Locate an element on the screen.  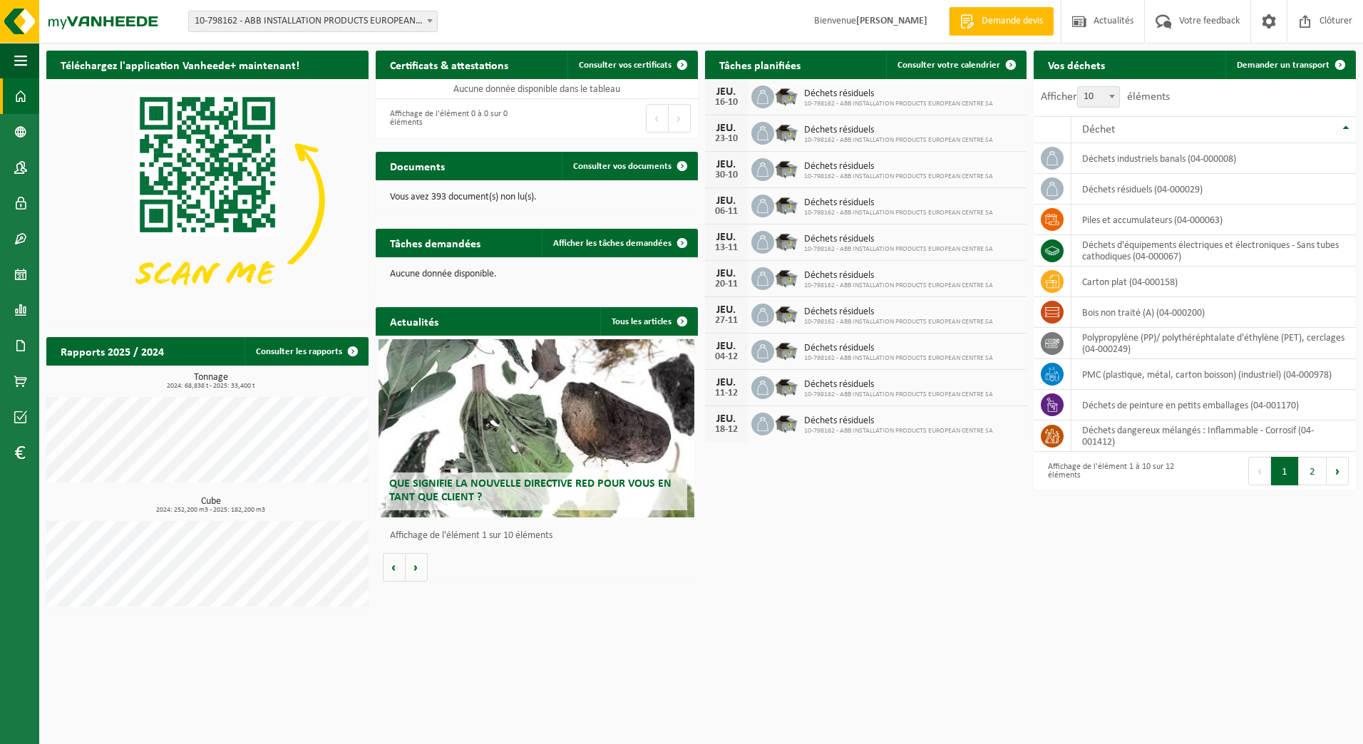
a: Consulter votre calendrier is located at coordinates (955, 65).